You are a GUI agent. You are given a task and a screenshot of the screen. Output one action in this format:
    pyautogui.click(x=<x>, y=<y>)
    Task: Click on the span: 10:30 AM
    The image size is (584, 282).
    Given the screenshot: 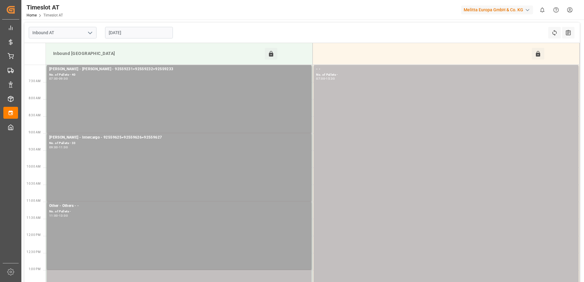 What is the action you would take?
    pyautogui.click(x=34, y=184)
    